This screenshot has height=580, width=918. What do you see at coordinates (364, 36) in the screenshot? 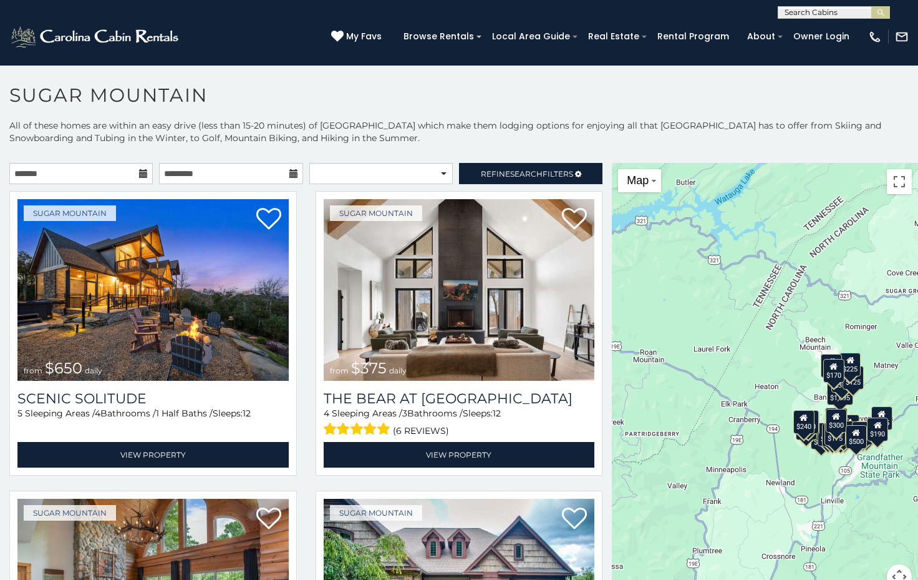
I see `span: My Favs` at bounding box center [364, 36].